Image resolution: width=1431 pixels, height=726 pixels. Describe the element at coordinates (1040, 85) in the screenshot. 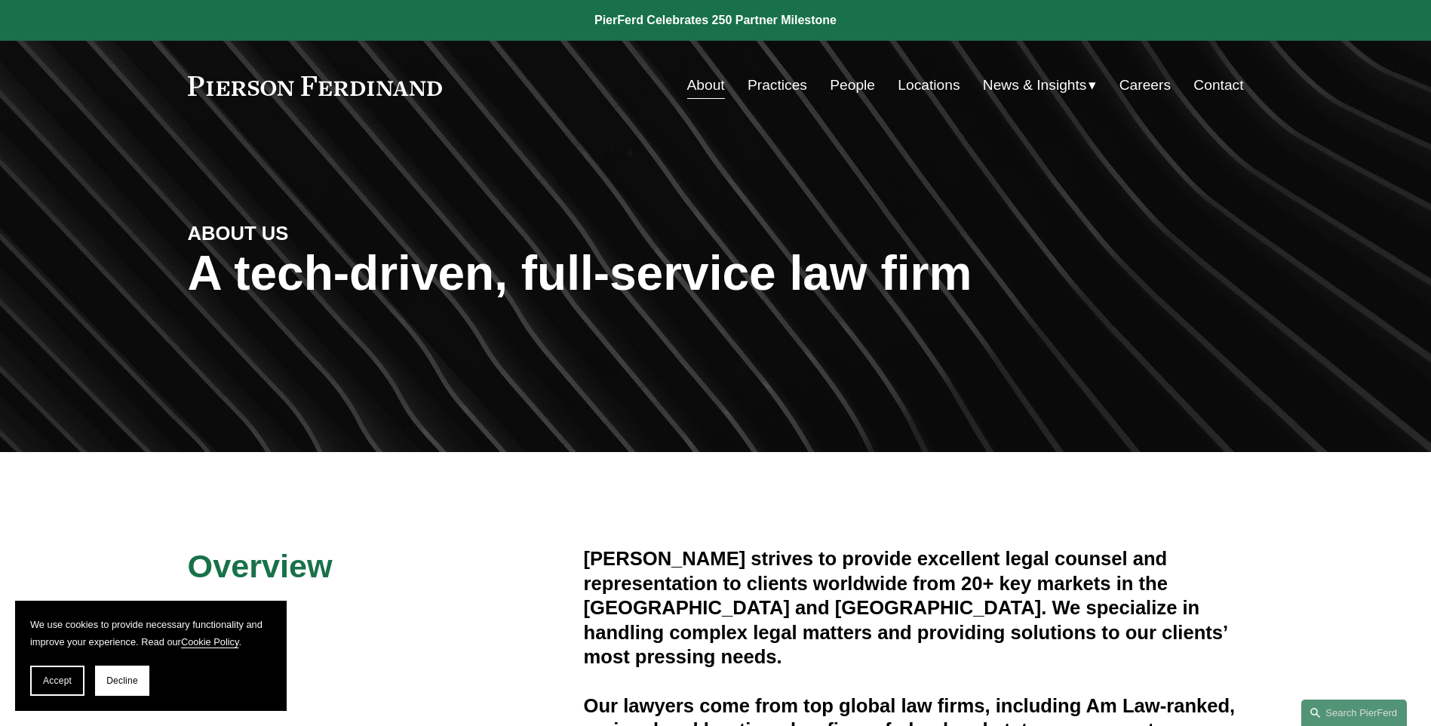

I see `a: folder dropdown` at that location.